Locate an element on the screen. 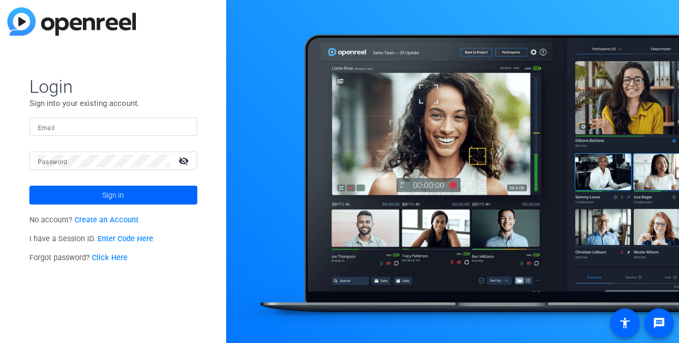 This screenshot has width=679, height=343. mat-icon: message is located at coordinates (659, 323).